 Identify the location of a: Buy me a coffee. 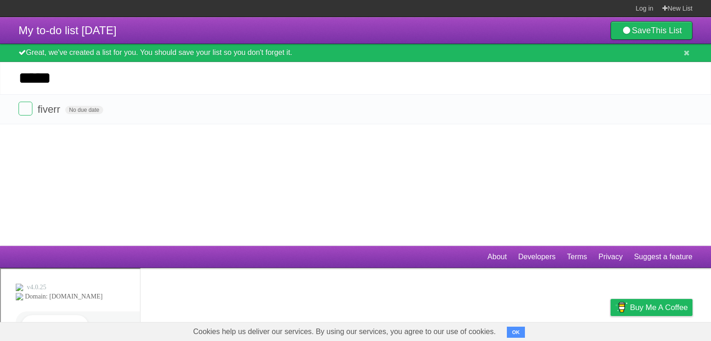
(651, 308).